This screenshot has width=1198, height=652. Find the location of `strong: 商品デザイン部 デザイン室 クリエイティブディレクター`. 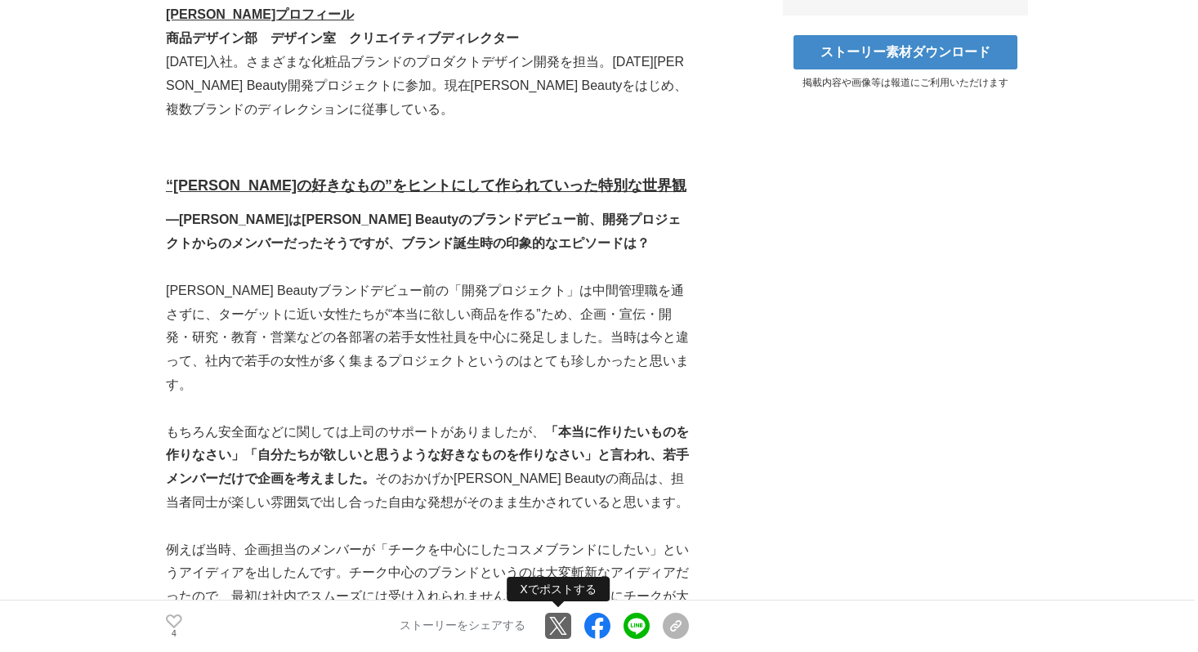

strong: 商品デザイン部 デザイン室 クリエイティブディレクター is located at coordinates (342, 38).